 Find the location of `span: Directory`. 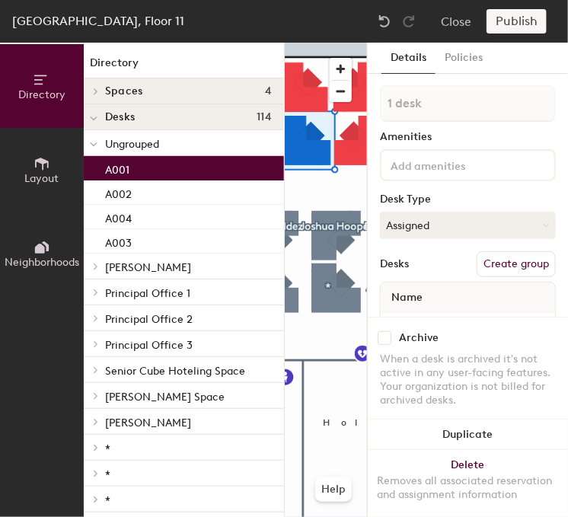

span: Directory is located at coordinates (42, 94).